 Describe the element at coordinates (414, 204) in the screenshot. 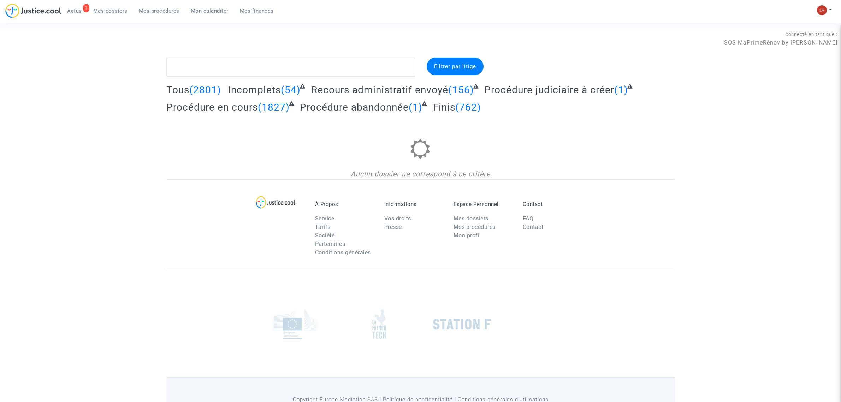

I see `p: Informations` at that location.